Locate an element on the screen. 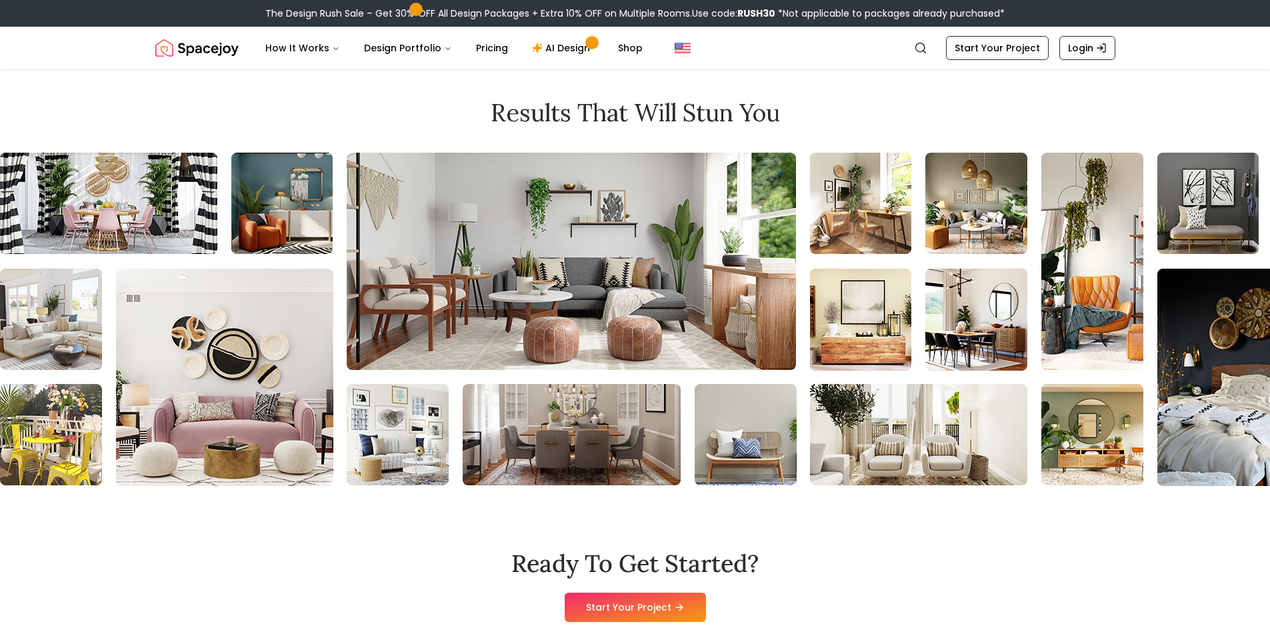 The width and height of the screenshot is (1270, 630). span: Use code: is located at coordinates (733, 13).